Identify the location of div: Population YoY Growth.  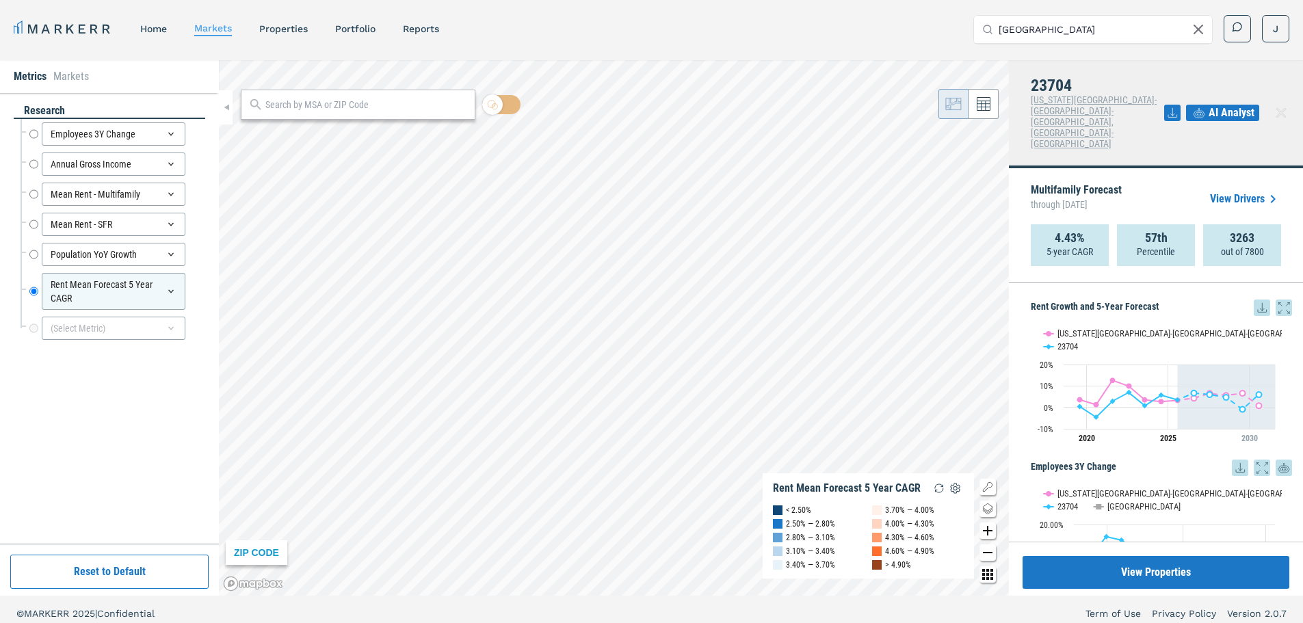
(114, 254).